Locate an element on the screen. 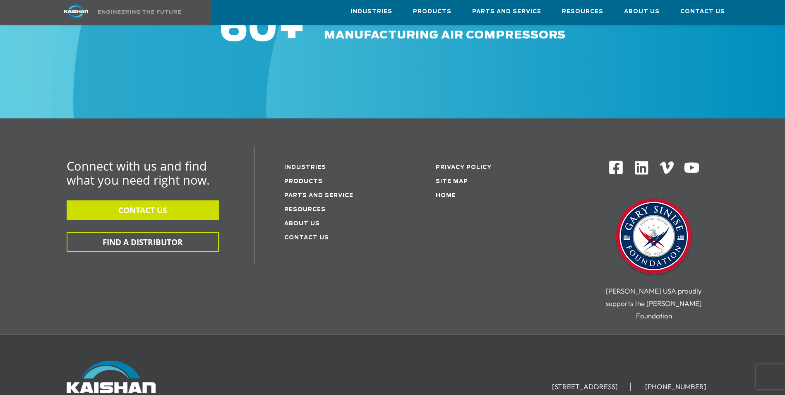 The width and height of the screenshot is (785, 395). span: Products is located at coordinates (432, 12).